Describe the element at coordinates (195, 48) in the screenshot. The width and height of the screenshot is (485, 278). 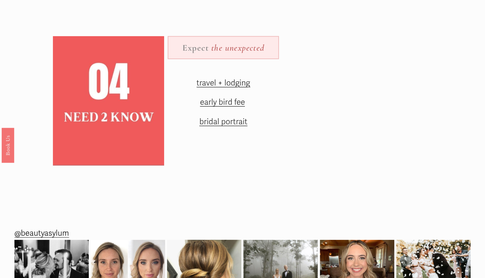
I see `strong: Expect` at that location.